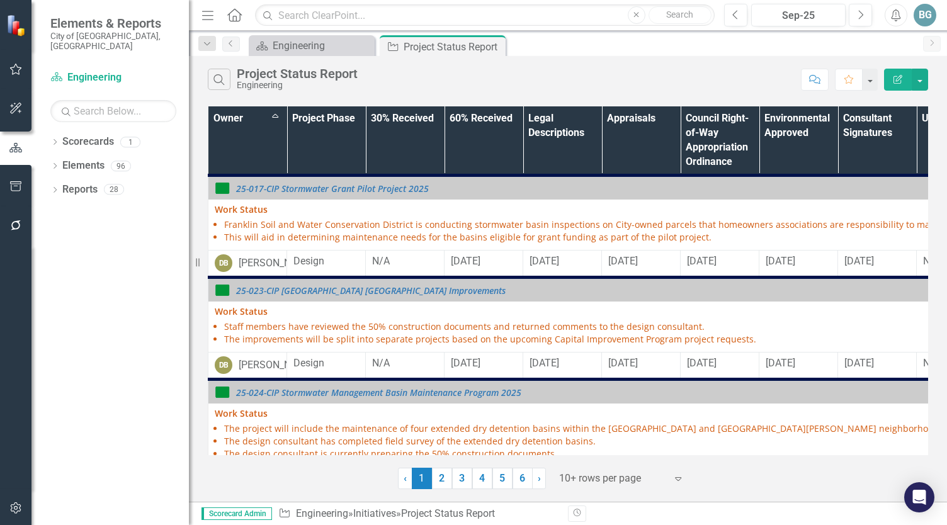 This screenshot has width=947, height=525. What do you see at coordinates (130, 142) in the screenshot?
I see `div: 1` at bounding box center [130, 142].